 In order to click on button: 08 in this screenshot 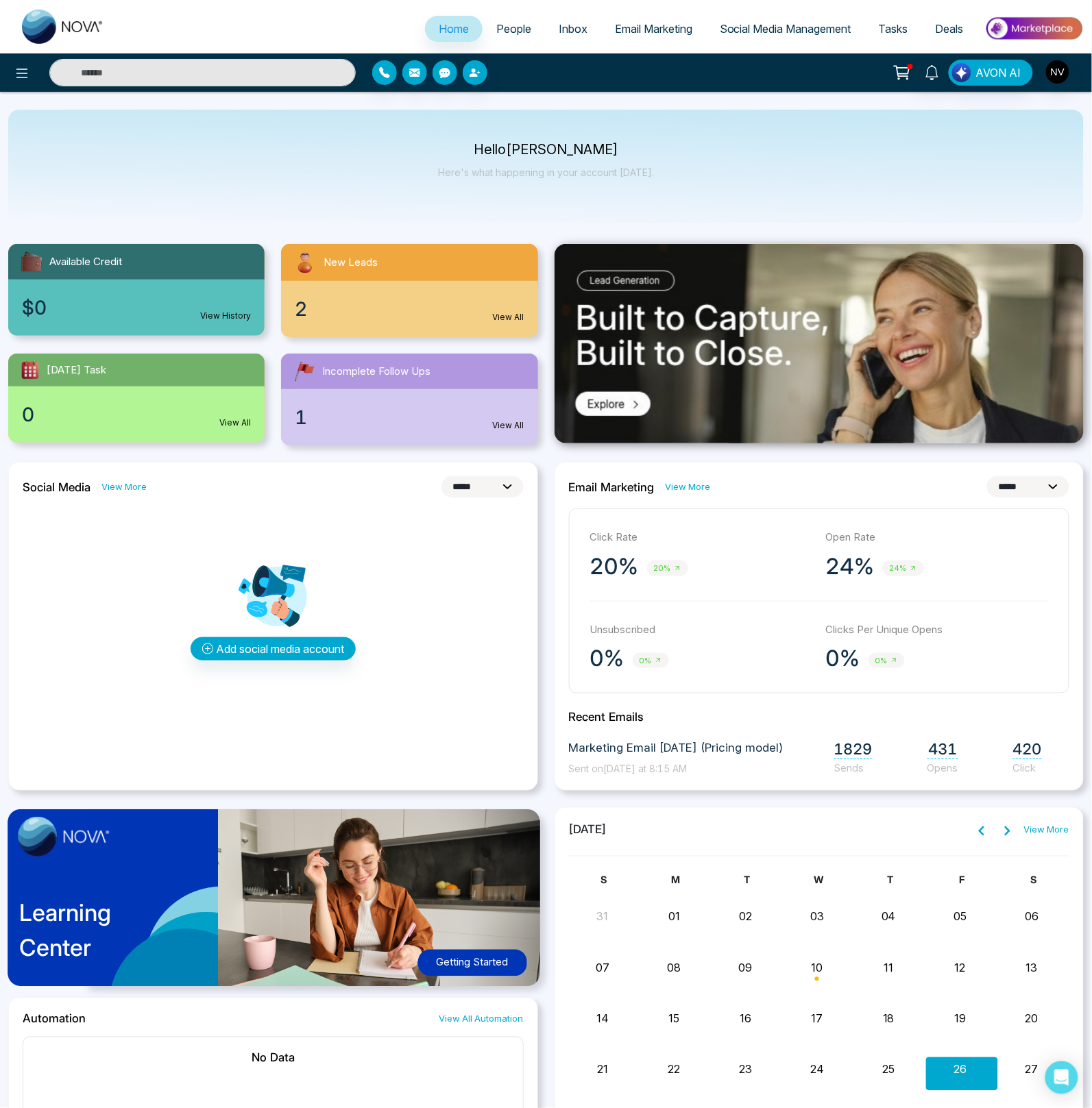, I will do `click(674, 968)`.